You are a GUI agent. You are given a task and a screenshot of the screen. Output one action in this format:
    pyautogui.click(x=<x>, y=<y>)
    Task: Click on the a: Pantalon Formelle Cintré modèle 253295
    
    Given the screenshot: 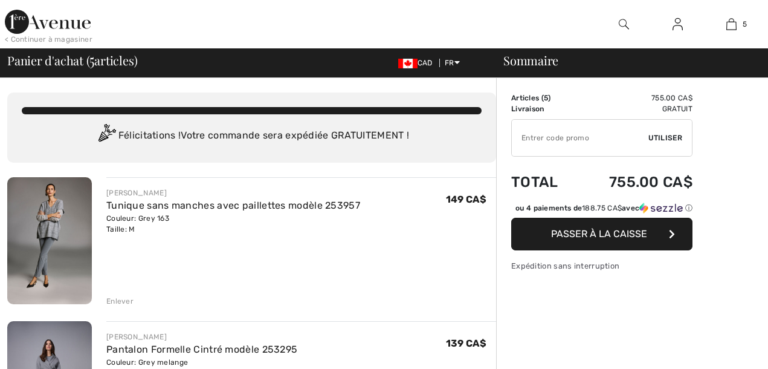 What is the action you would take?
    pyautogui.click(x=202, y=349)
    